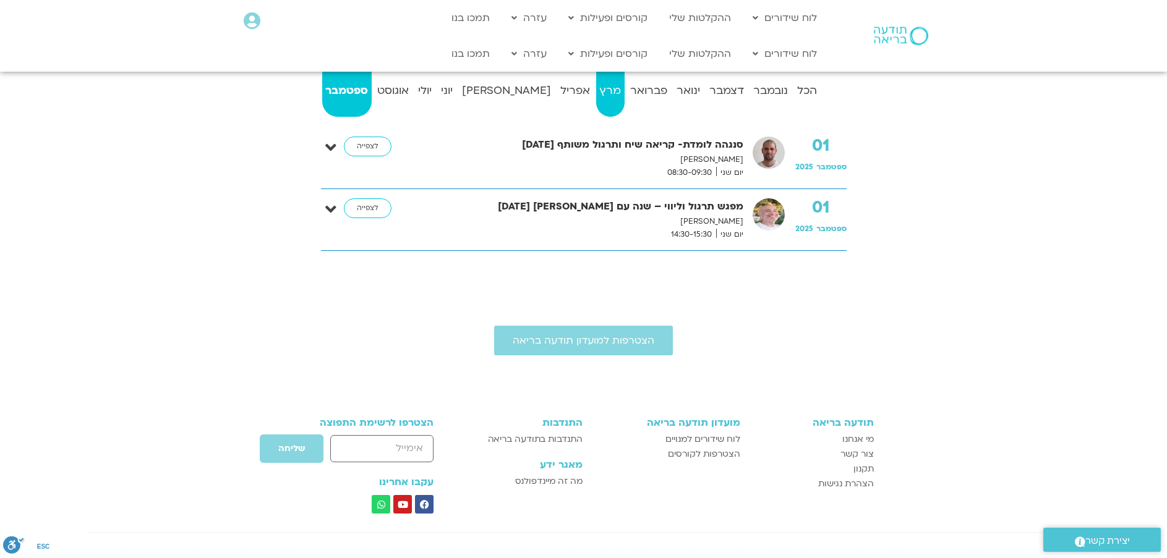  What do you see at coordinates (813, 469) in the screenshot?
I see `a: תקנון` at bounding box center [813, 469].